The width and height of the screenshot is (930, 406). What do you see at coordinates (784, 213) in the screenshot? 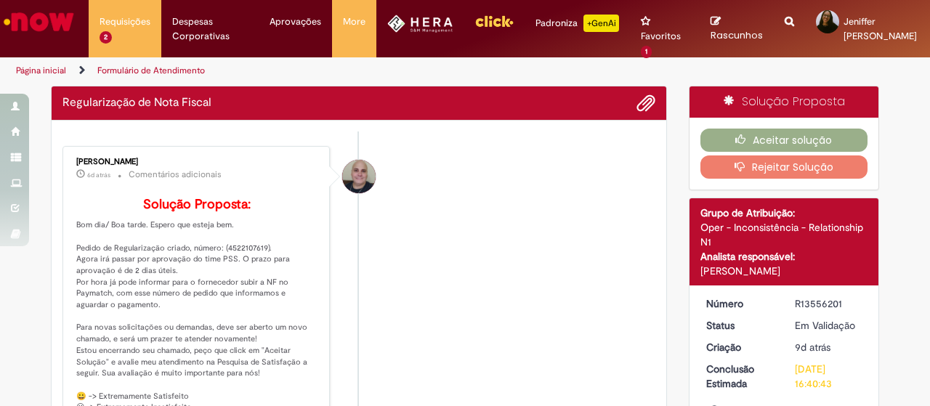
I see `div: Grupo de Atribuição:` at bounding box center [784, 213].